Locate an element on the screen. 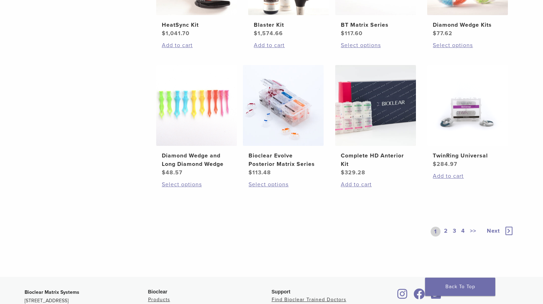 The image size is (543, 304). a: Complete HD Anterior KitComplete HD Anterior Kit $329.28 is located at coordinates (376, 121).